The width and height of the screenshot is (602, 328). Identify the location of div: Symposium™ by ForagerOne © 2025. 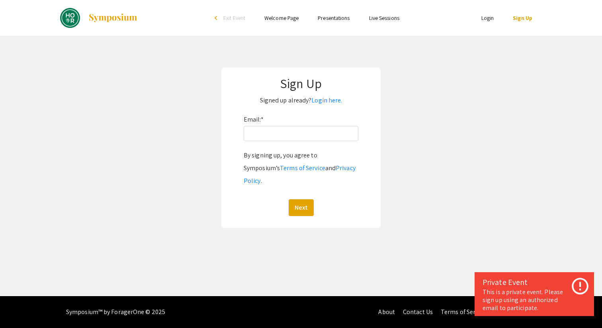
(116, 312).